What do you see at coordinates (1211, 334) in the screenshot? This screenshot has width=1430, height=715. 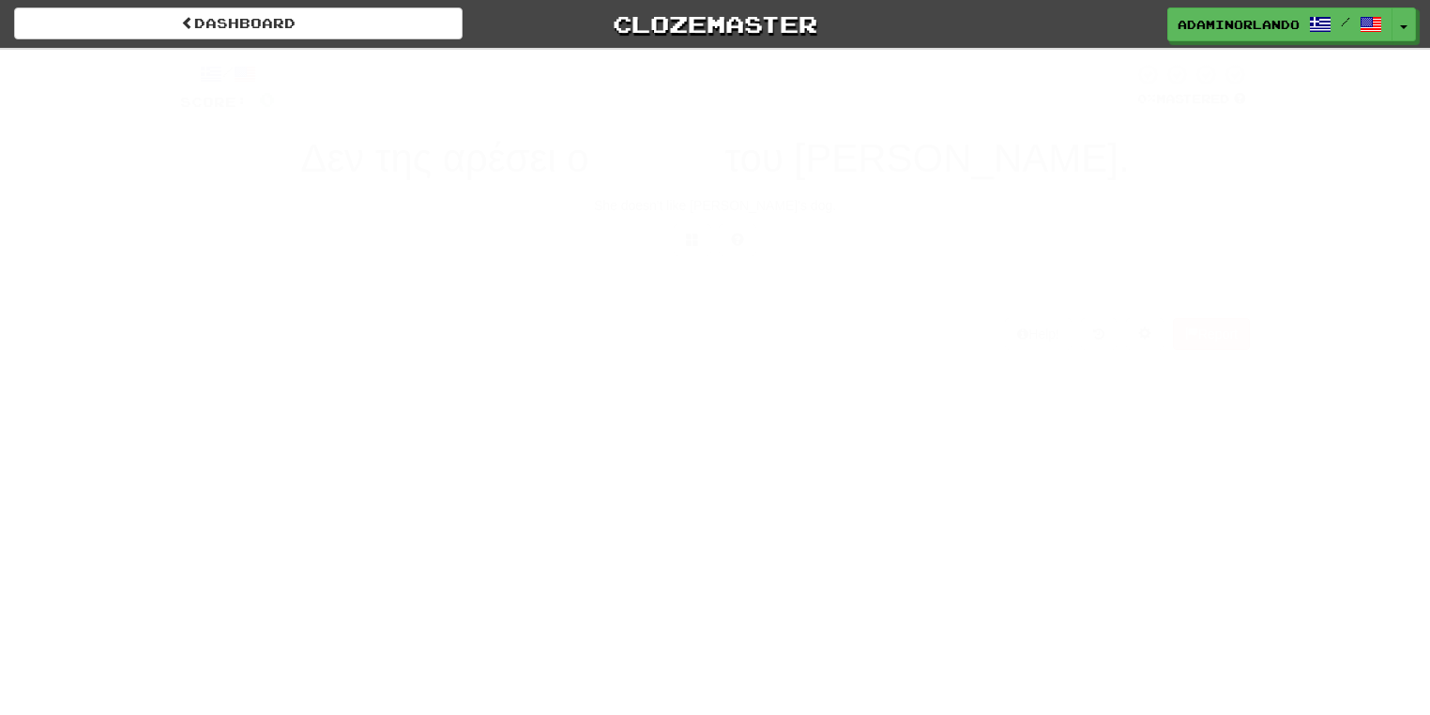 I see `button: Report` at bounding box center [1211, 334].